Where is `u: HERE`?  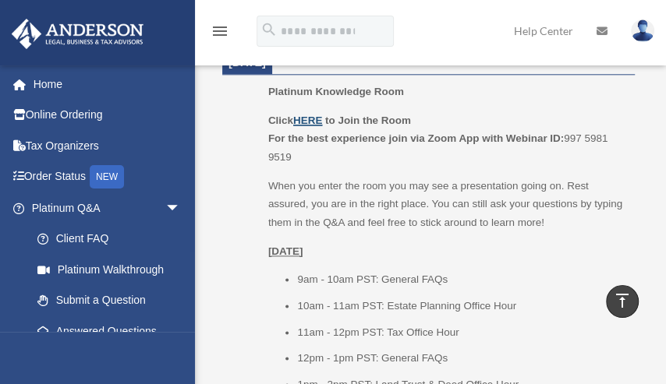 u: HERE is located at coordinates (307, 120).